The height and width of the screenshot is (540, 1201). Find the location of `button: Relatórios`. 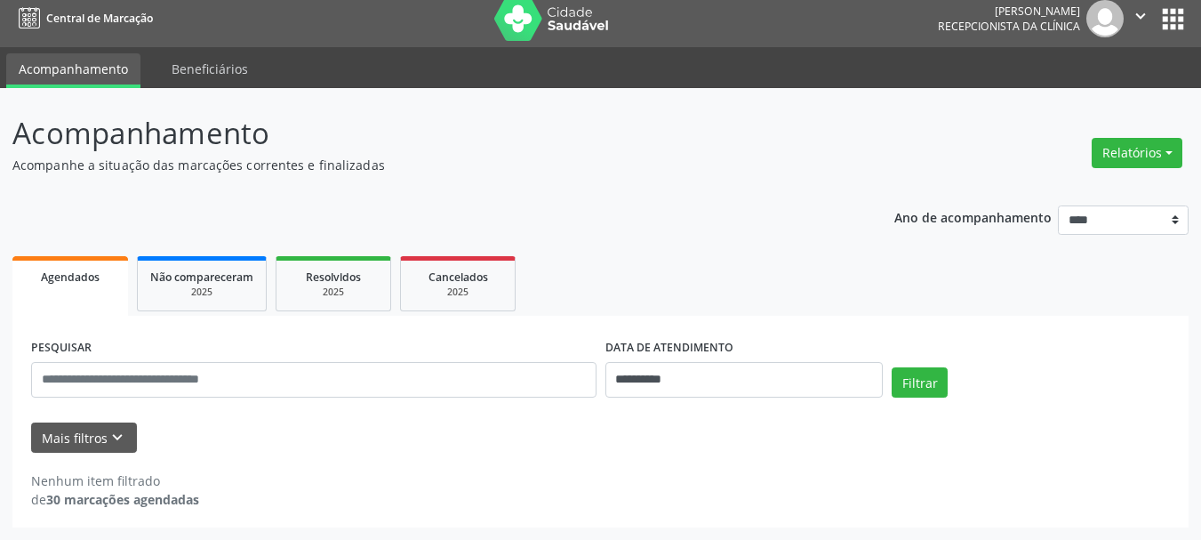

button: Relatórios is located at coordinates (1137, 153).